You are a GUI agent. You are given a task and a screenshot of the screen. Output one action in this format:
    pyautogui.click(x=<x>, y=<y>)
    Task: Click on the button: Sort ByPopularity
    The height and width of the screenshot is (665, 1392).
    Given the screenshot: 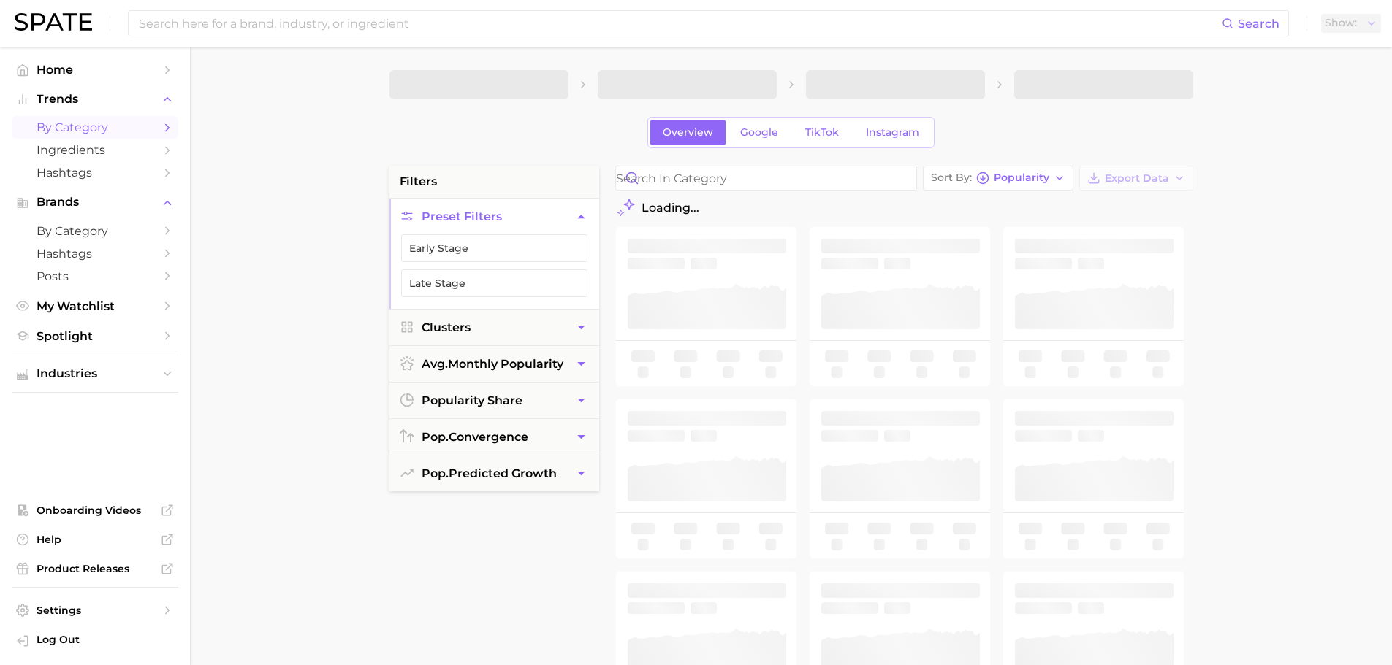 What is the action you would take?
    pyautogui.click(x=998, y=178)
    